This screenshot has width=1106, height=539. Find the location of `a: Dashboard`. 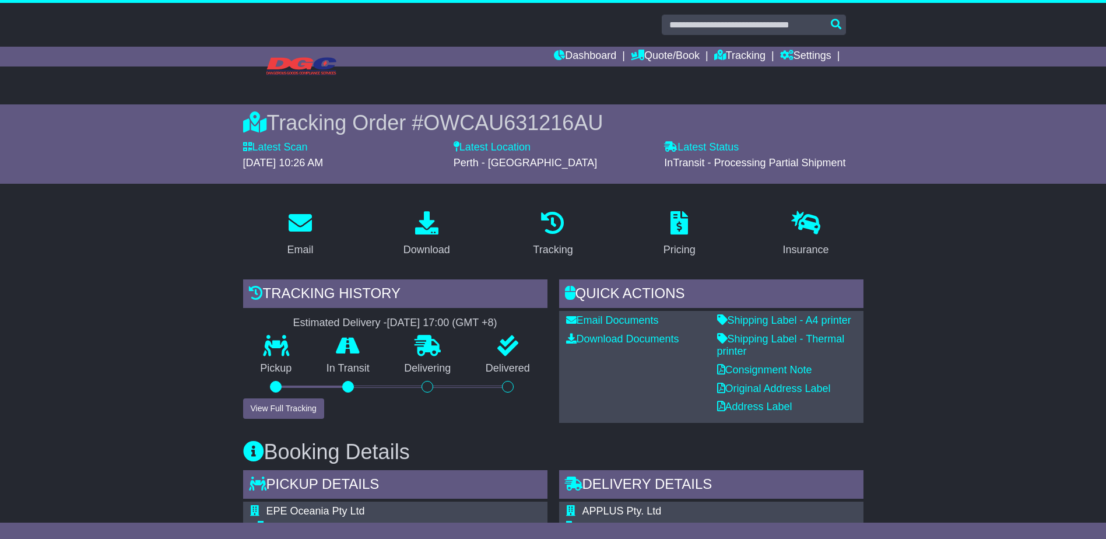

a: Dashboard is located at coordinates (585, 57).